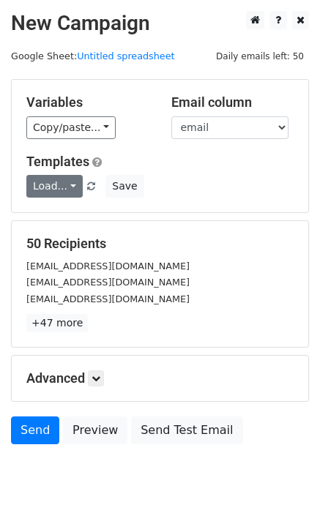 The width and height of the screenshot is (320, 524). What do you see at coordinates (159, 244) in the screenshot?
I see `h5: 50 Recipients` at bounding box center [159, 244].